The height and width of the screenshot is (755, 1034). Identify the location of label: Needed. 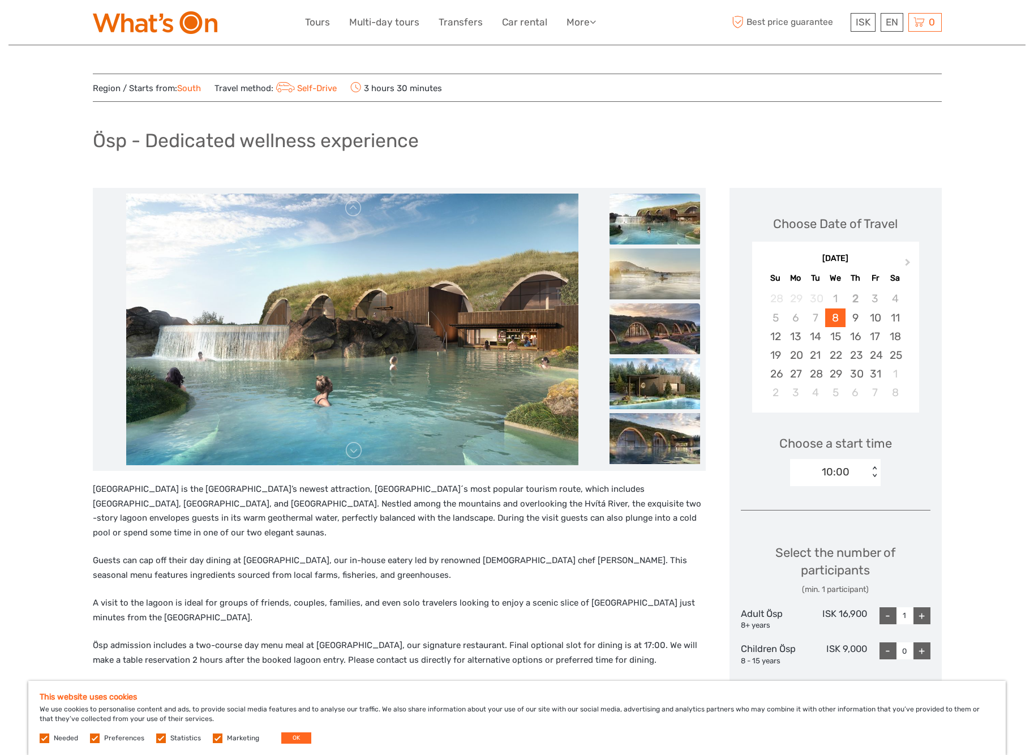
(66, 738).